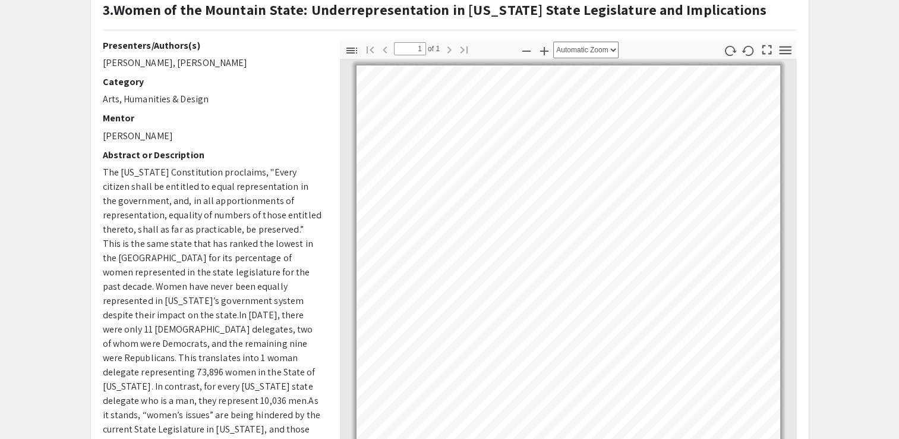 The image size is (899, 439). Describe the element at coordinates (212, 81) in the screenshot. I see `h2: Category` at that location.